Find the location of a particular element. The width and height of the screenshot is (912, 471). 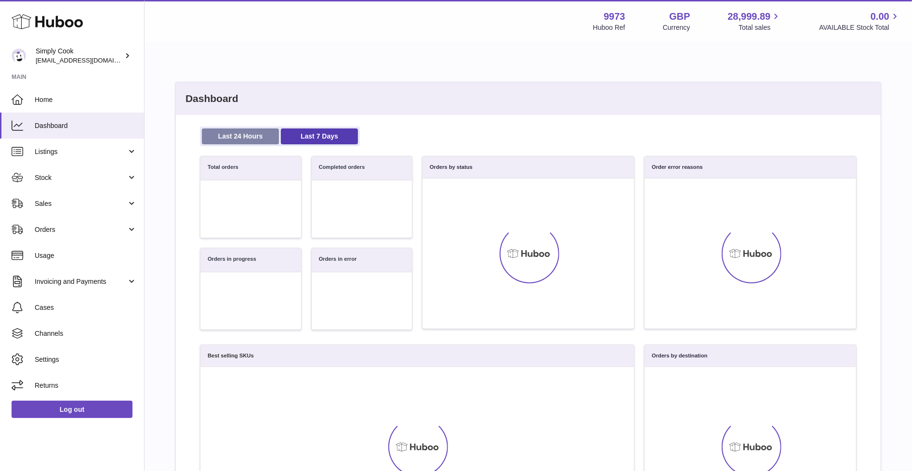

span: Dashboard is located at coordinates (86, 126).